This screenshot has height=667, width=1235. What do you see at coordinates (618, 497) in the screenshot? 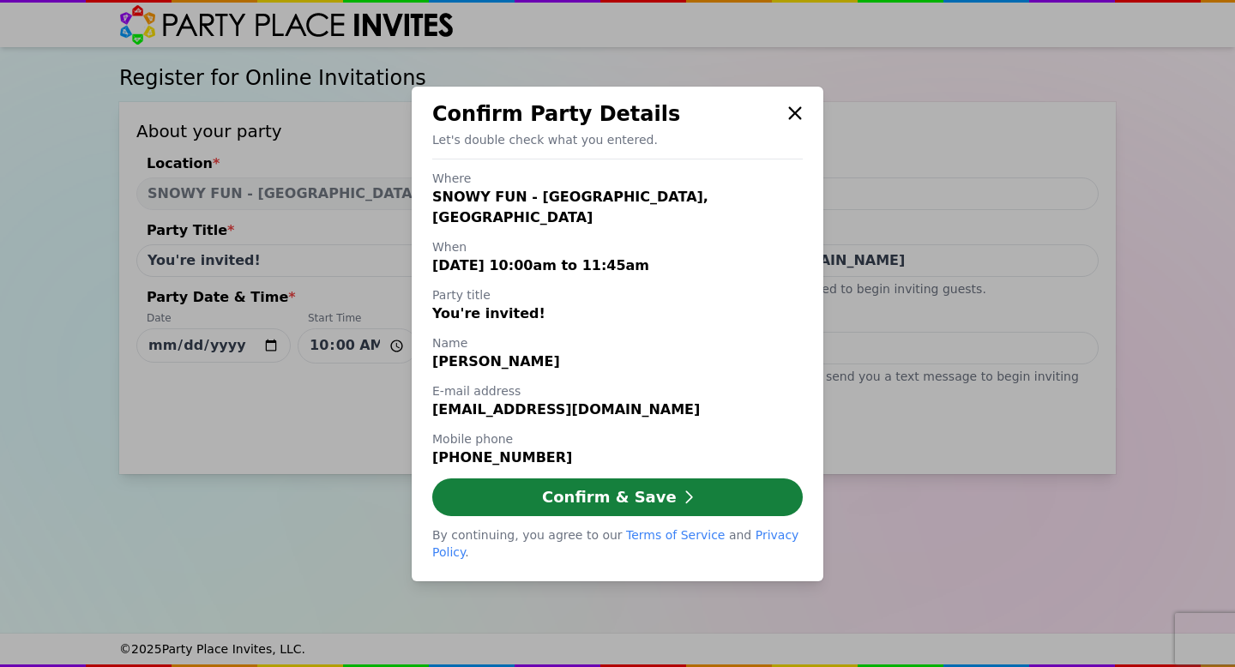
I see `button: Confirm & Save` at bounding box center [618, 497].